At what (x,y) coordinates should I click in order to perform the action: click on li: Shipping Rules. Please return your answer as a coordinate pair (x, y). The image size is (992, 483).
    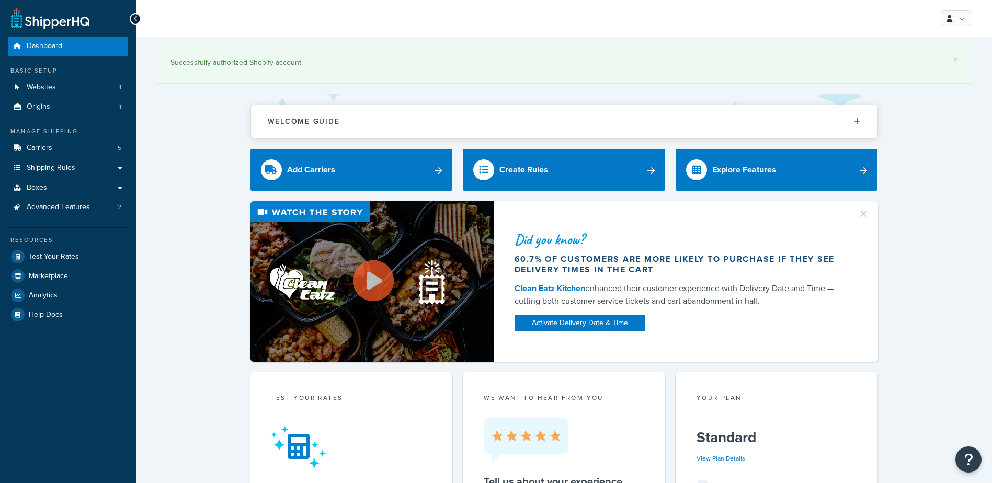
    Looking at the image, I should click on (68, 168).